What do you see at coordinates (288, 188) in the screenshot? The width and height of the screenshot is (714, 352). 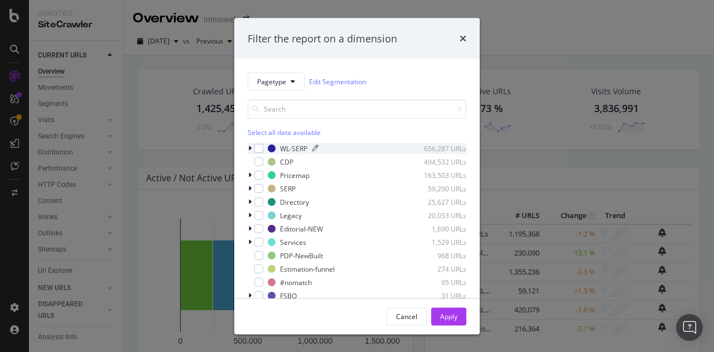 I see `div: SERP` at bounding box center [288, 188].